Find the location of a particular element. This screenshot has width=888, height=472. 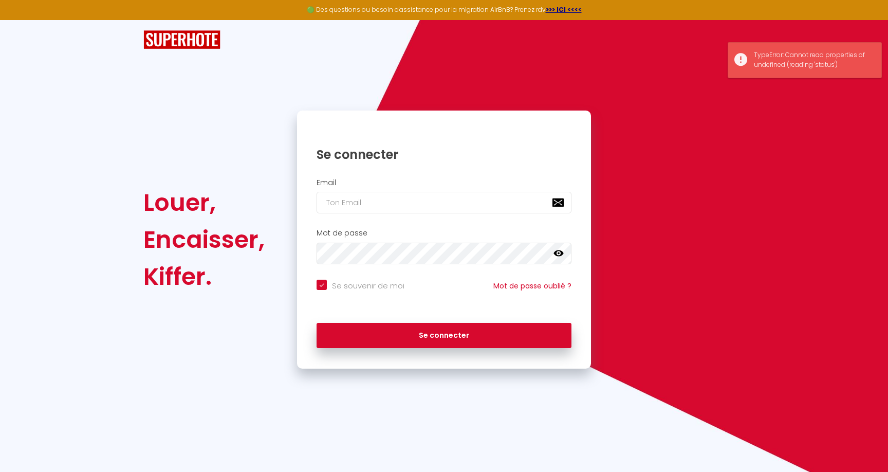

div: TypeError: Cannot read properties of undefined (reading 'status') is located at coordinates (813, 60).